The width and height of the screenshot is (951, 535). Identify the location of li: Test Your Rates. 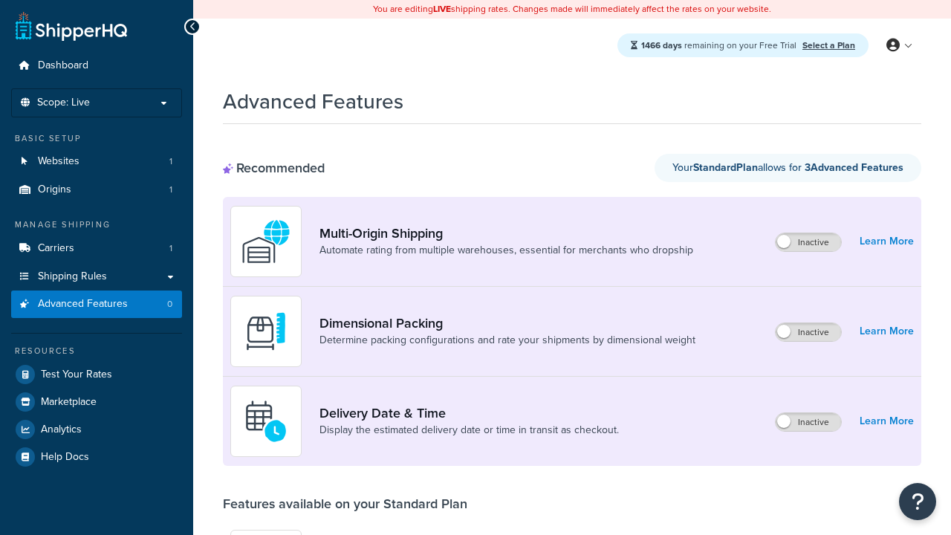
(97, 374).